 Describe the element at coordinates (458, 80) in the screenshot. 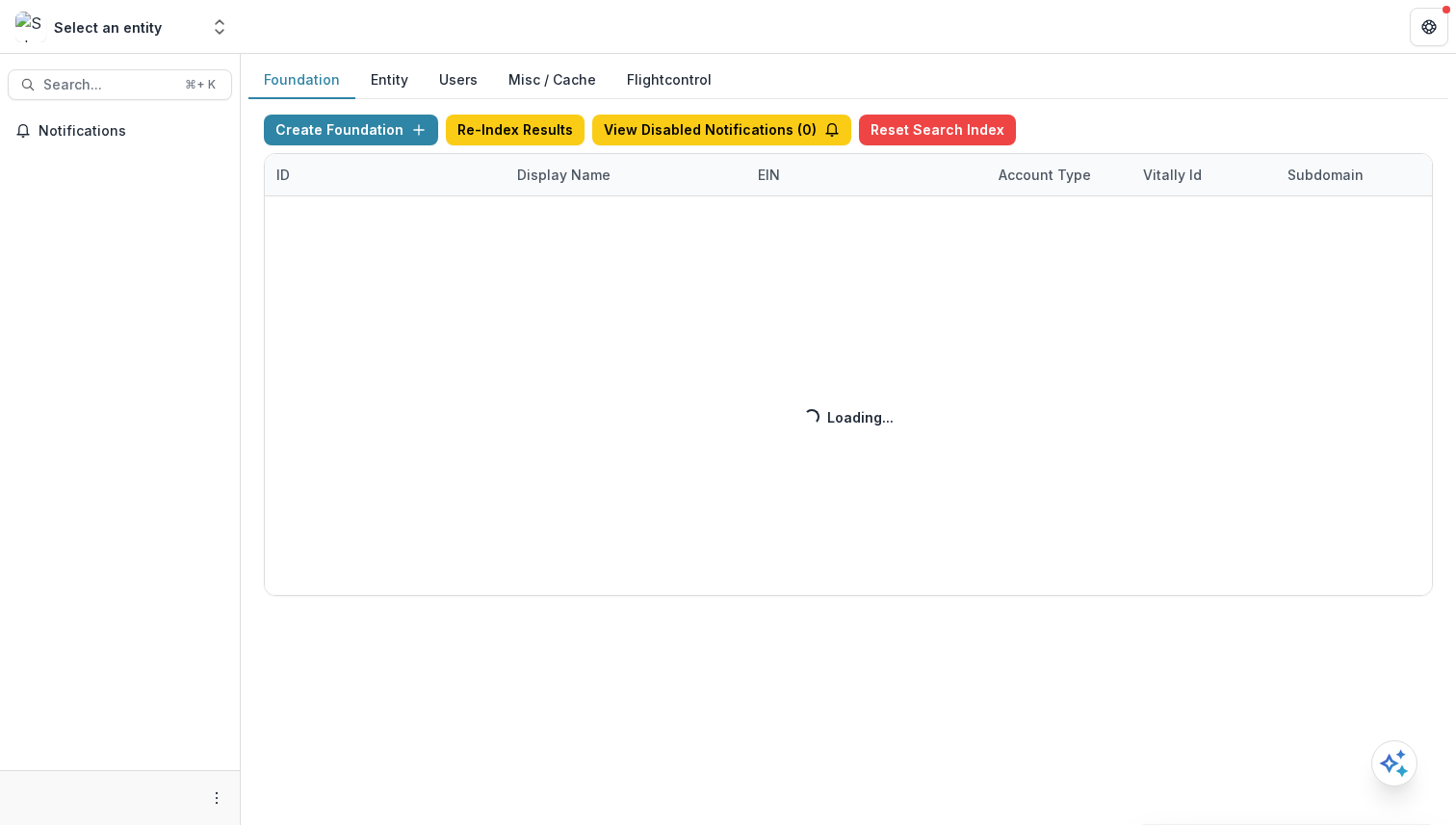

I see `button: Users` at that location.